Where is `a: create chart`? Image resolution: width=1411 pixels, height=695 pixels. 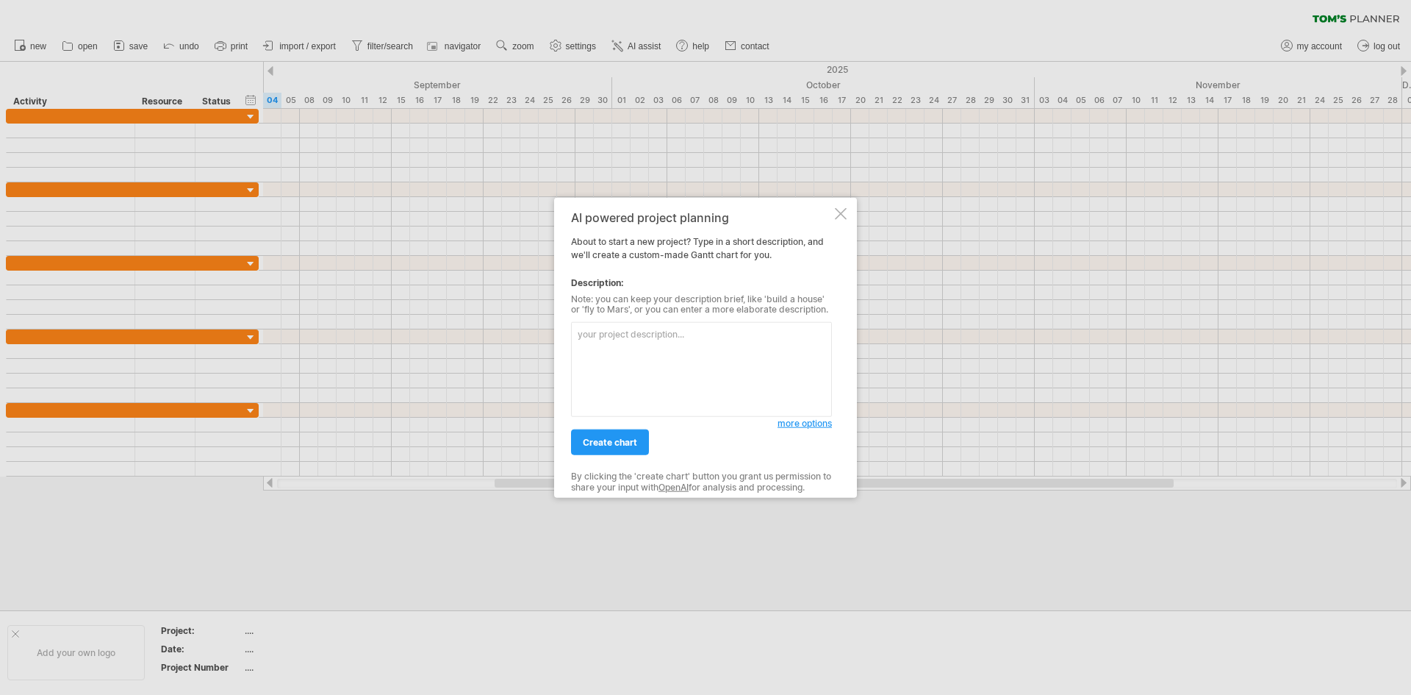
a: create chart is located at coordinates (610, 442).